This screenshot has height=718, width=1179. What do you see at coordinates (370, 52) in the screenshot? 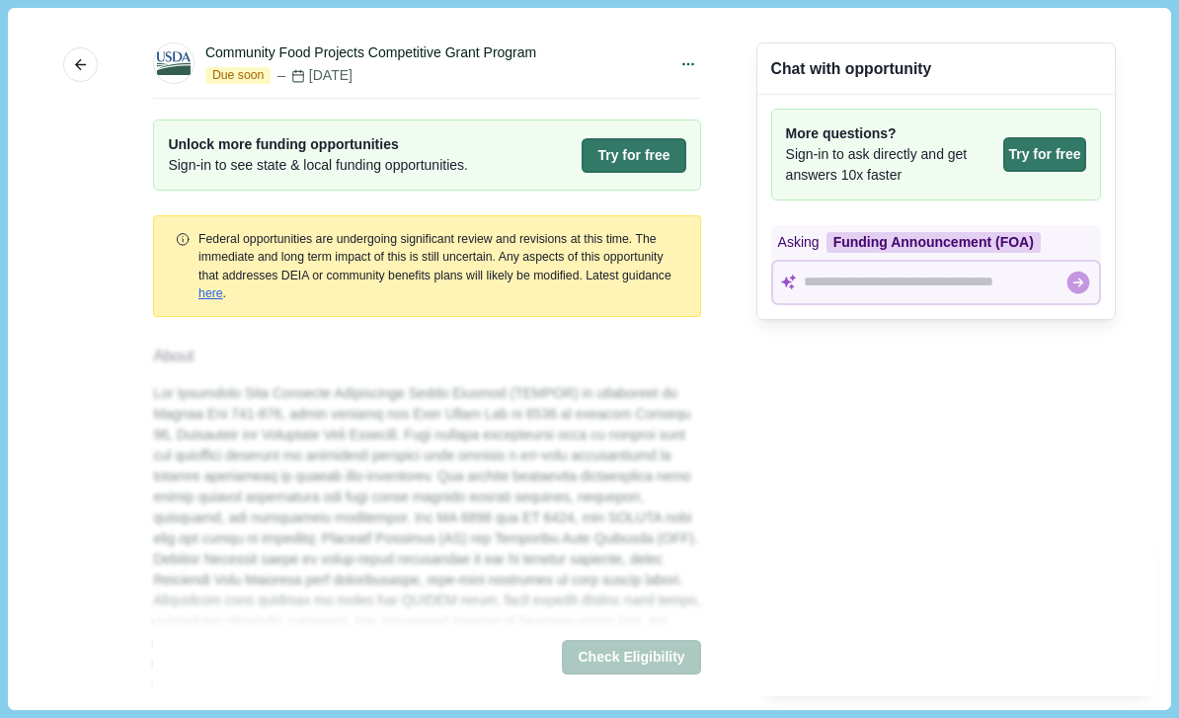
I see `div: Community Food Projects Competitive Grant Program` at bounding box center [370, 52].